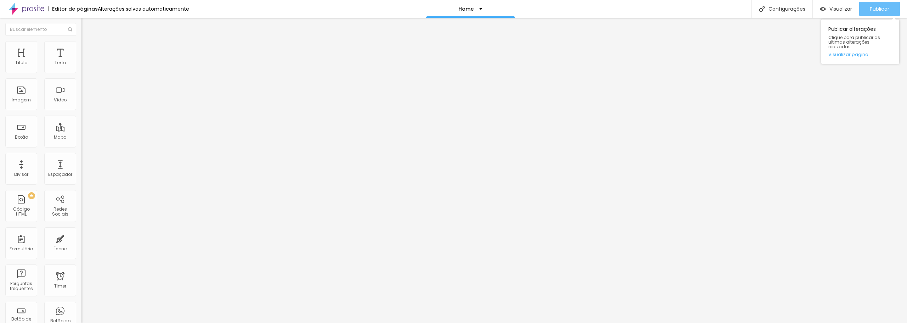 This screenshot has height=323, width=907. Describe the element at coordinates (841, 9) in the screenshot. I see `span: Visualizar` at that location.